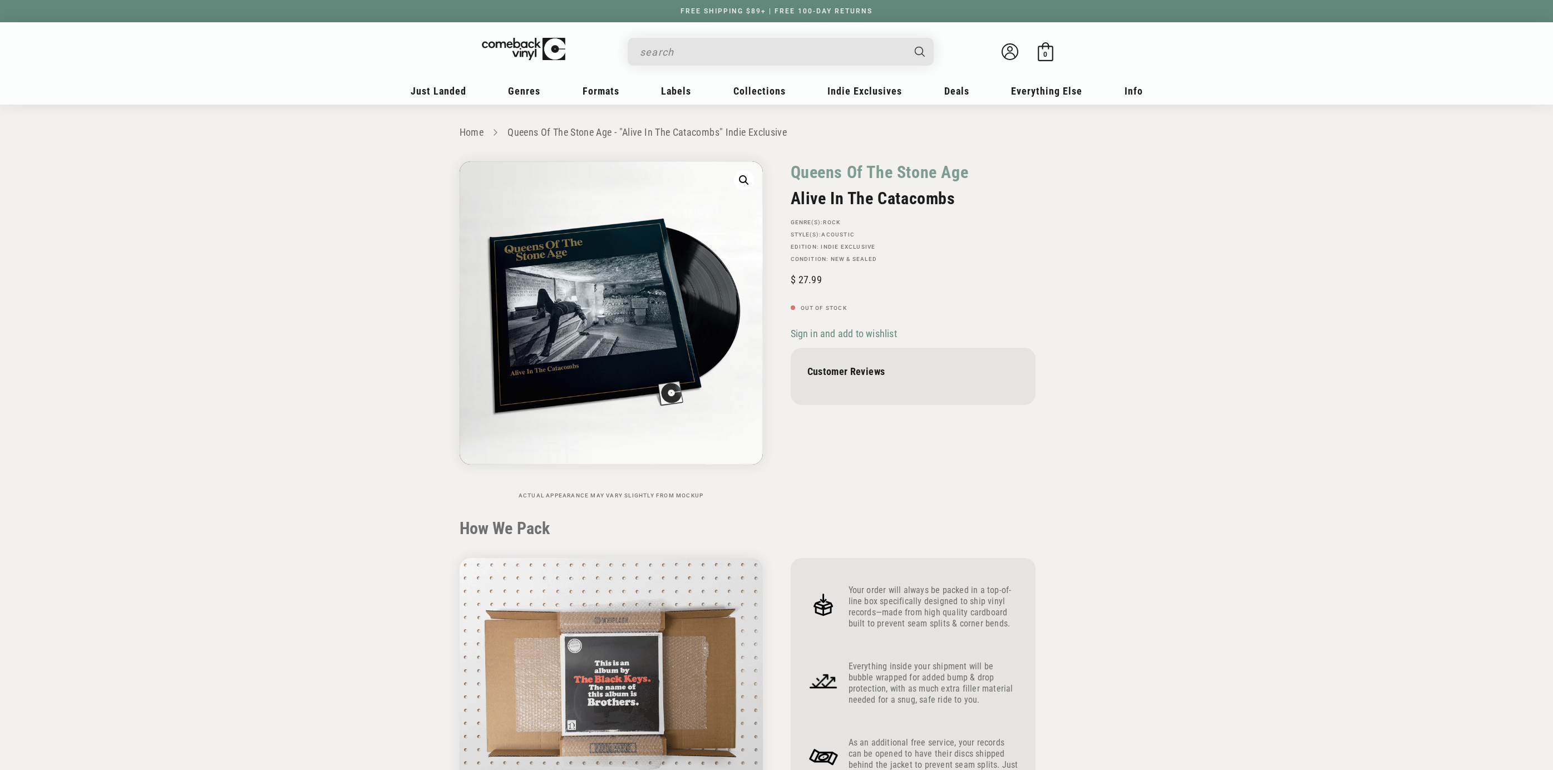 This screenshot has width=1553, height=770. What do you see at coordinates (865, 91) in the screenshot?
I see `span: Indie Exclusives` at bounding box center [865, 91].